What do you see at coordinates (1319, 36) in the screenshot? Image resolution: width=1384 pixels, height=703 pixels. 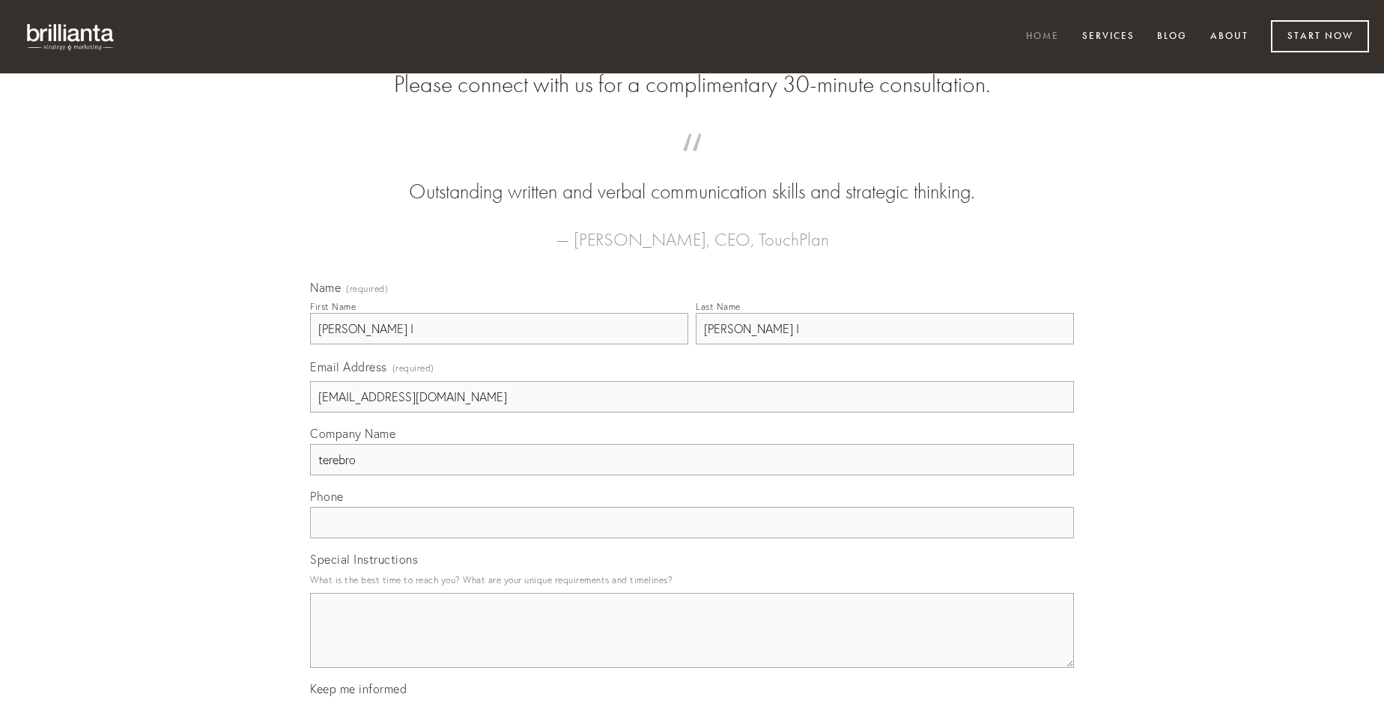 I see `a: Start Now` at bounding box center [1319, 36].